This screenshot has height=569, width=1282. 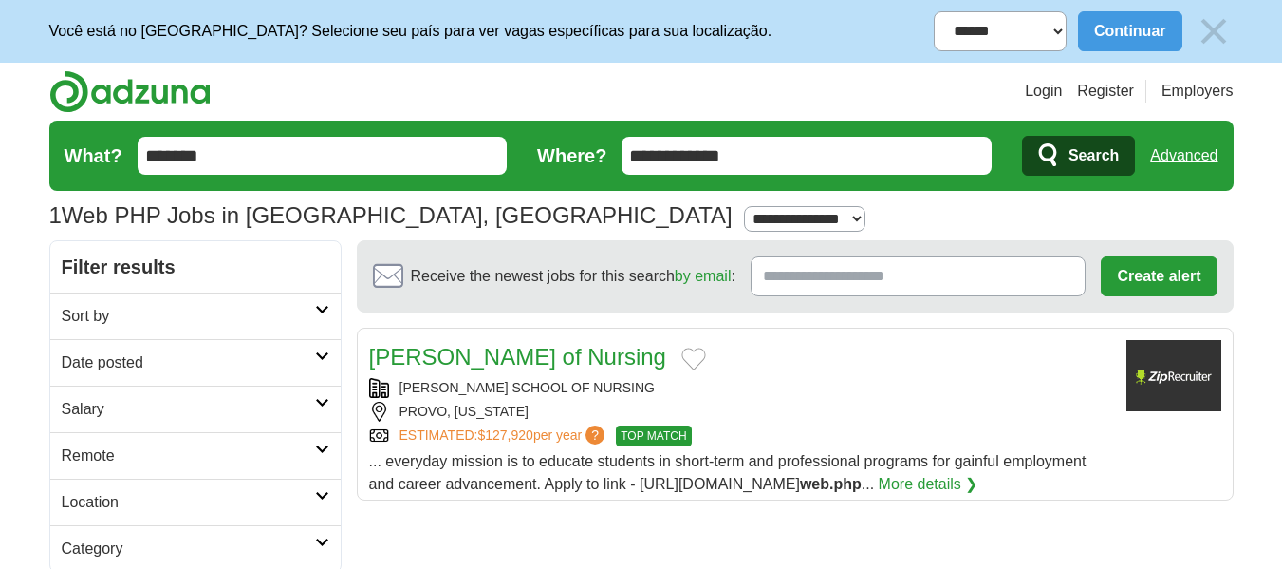 I want to click on a: Salary, so click(x=196, y=408).